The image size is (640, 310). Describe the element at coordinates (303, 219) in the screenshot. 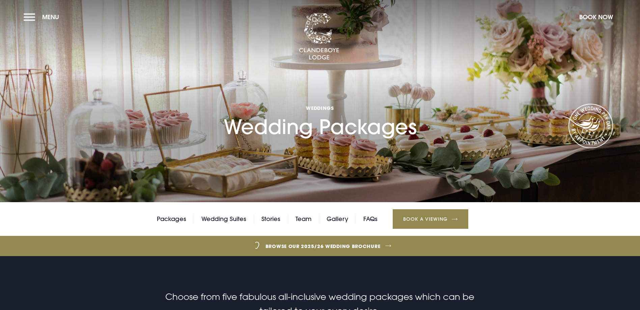

I see `a: Team` at that location.